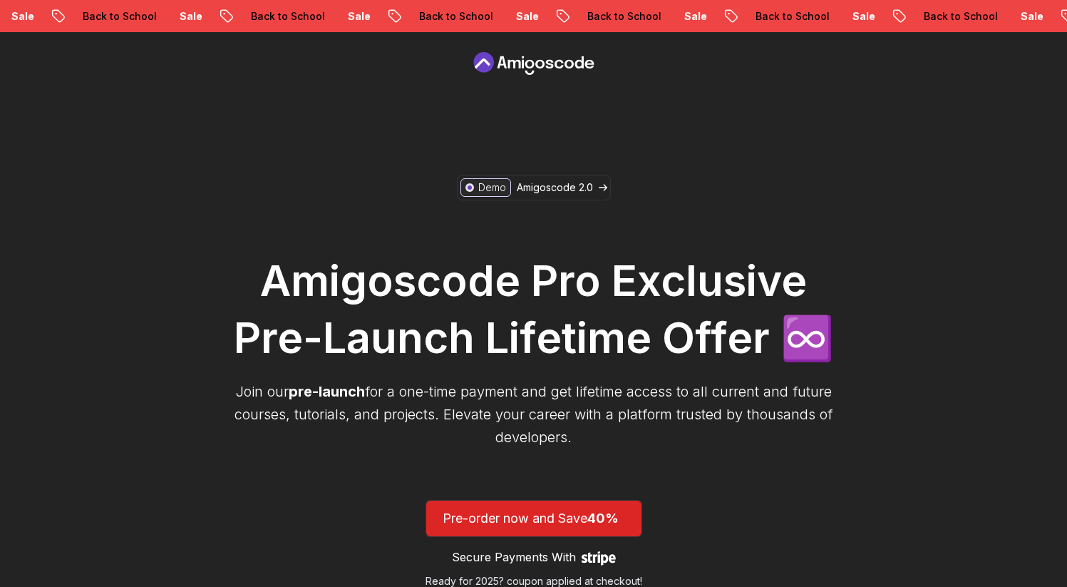  What do you see at coordinates (534, 188) in the screenshot?
I see `a: DemoAmigoscode 2.0` at bounding box center [534, 188].